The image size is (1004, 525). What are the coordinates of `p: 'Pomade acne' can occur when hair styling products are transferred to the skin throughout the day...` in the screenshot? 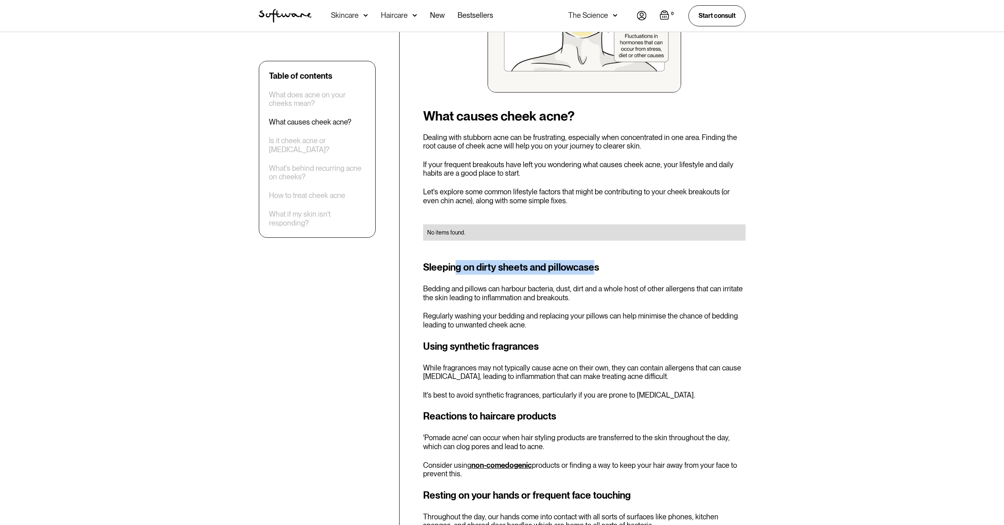 It's located at (584, 442).